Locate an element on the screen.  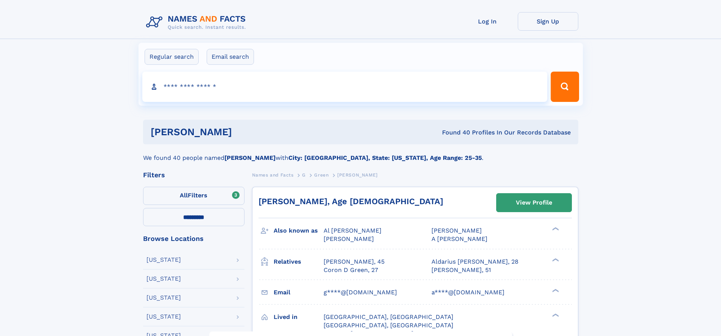
div: View Profile is located at coordinates (534, 202).